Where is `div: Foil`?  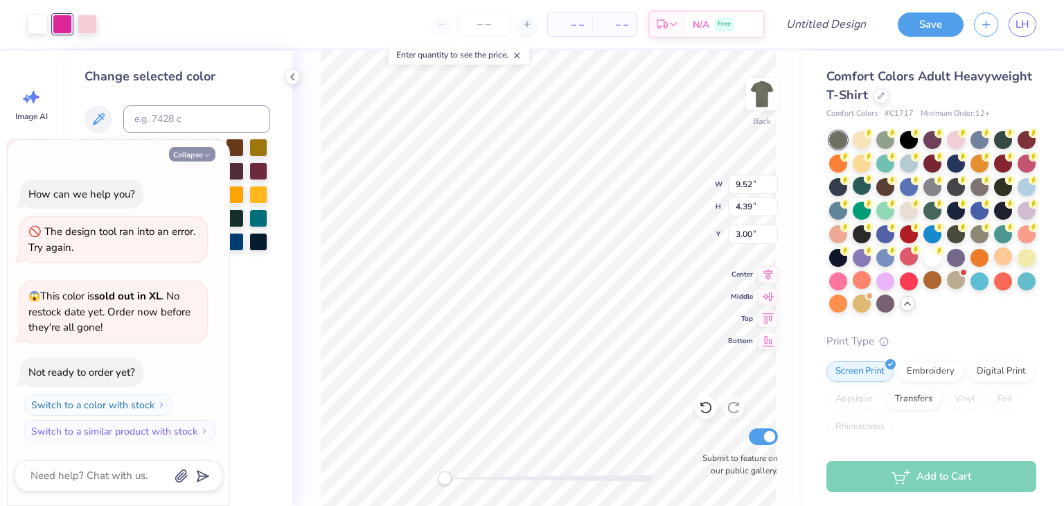
div: Foil is located at coordinates (1005, 399).